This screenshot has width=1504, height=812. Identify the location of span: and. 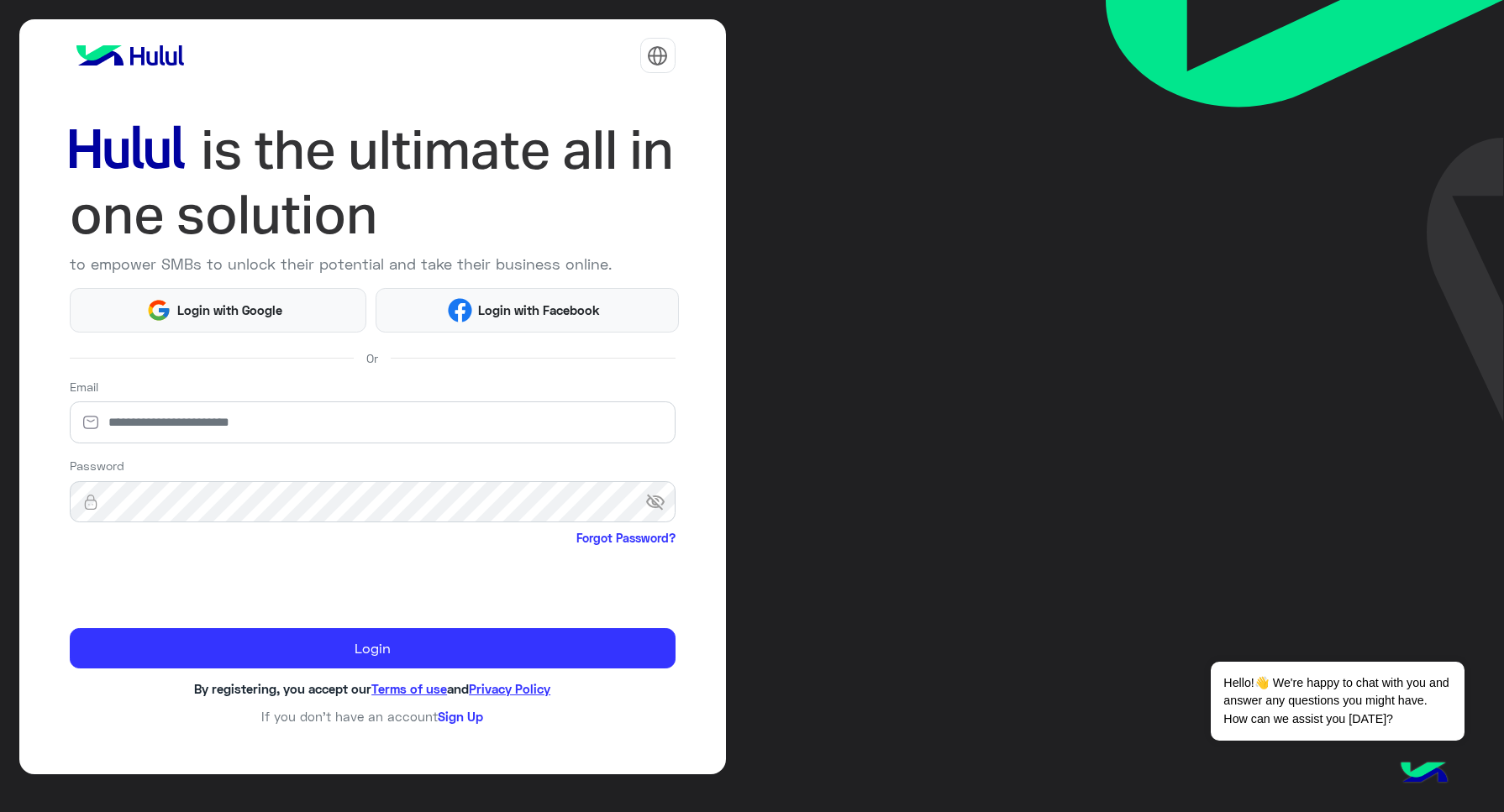
(458, 688).